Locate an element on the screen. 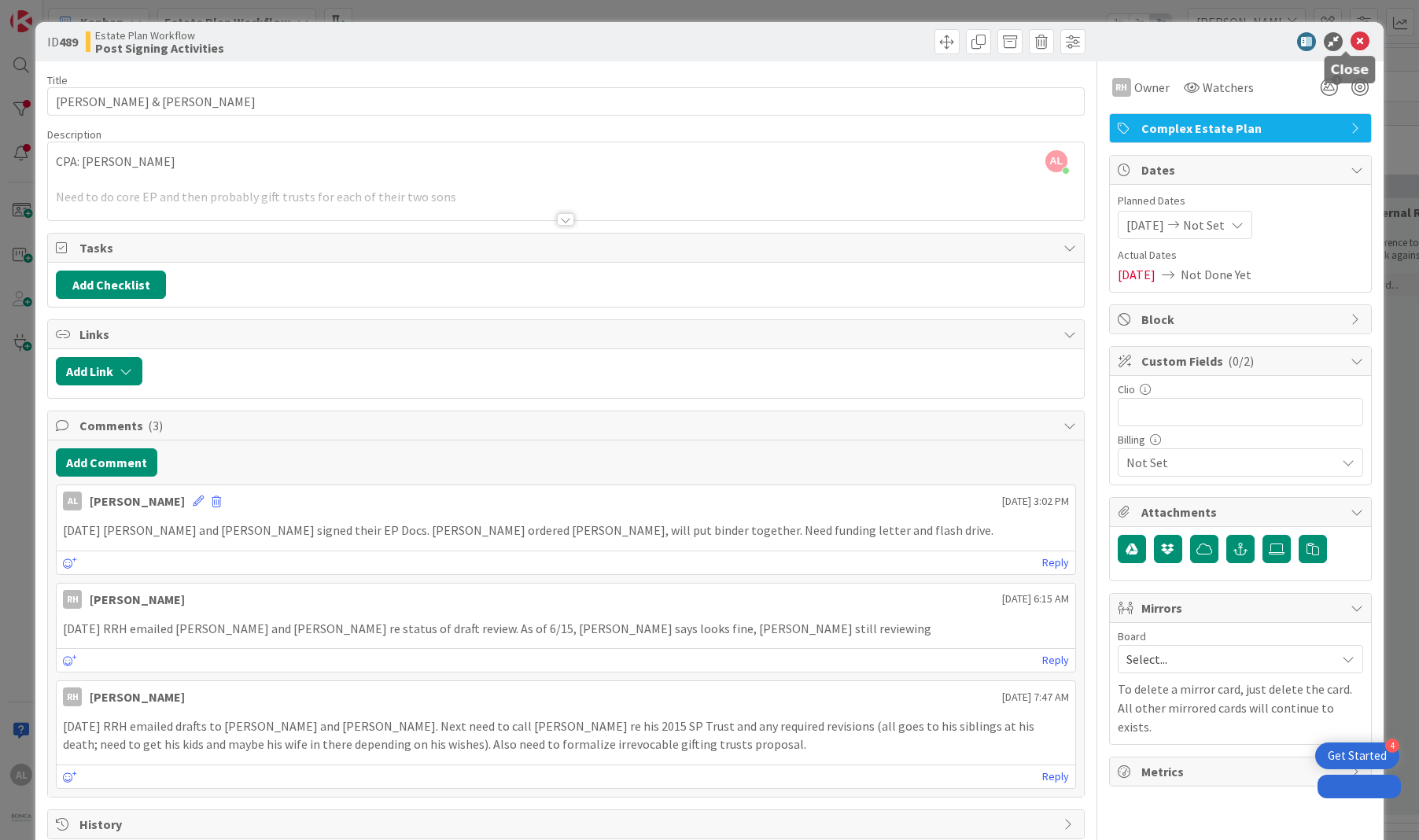 Image resolution: width=1419 pixels, height=840 pixels. span: ( 0/2 ) is located at coordinates (1240, 361).